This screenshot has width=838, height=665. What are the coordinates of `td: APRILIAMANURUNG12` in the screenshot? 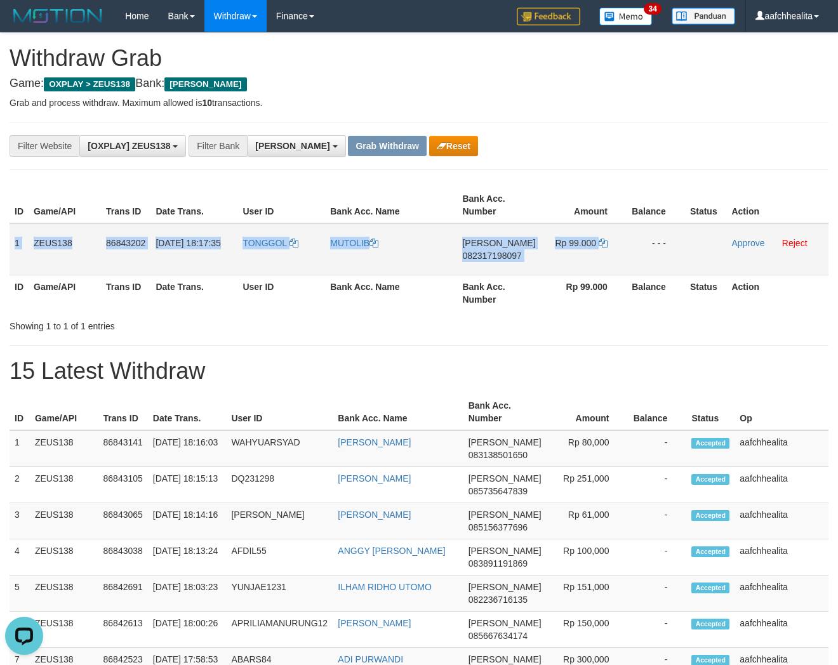 It's located at (279, 630).